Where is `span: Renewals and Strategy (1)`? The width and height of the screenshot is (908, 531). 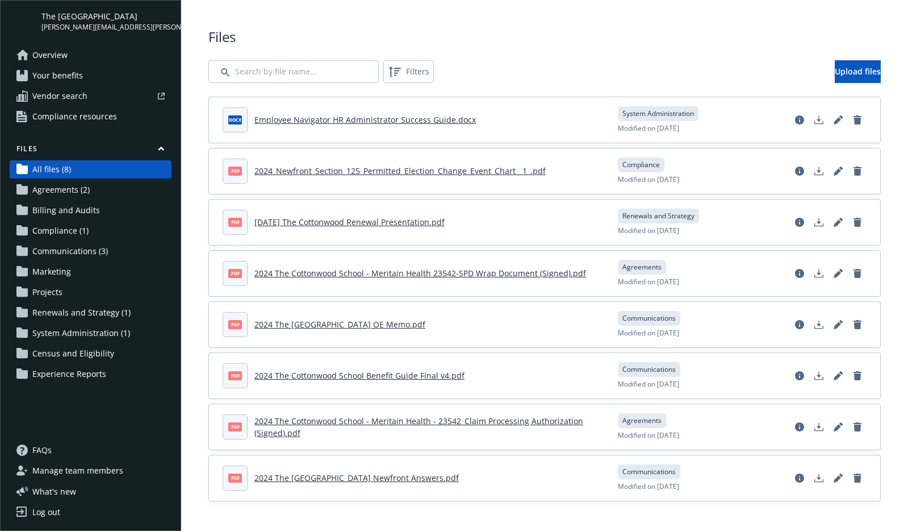
span: Renewals and Strategy (1) is located at coordinates (81, 312).